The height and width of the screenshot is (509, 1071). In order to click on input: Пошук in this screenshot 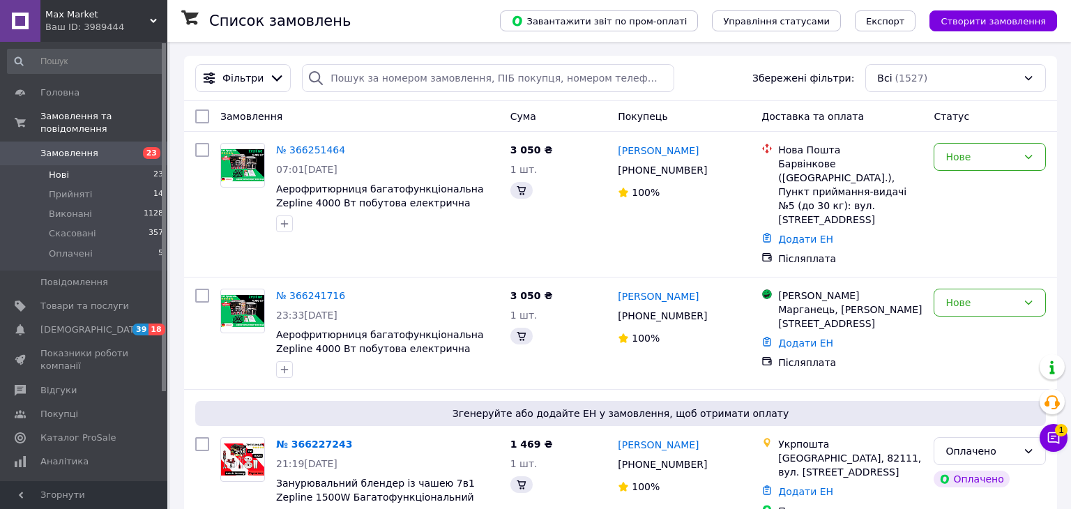, I will do `click(86, 61)`.